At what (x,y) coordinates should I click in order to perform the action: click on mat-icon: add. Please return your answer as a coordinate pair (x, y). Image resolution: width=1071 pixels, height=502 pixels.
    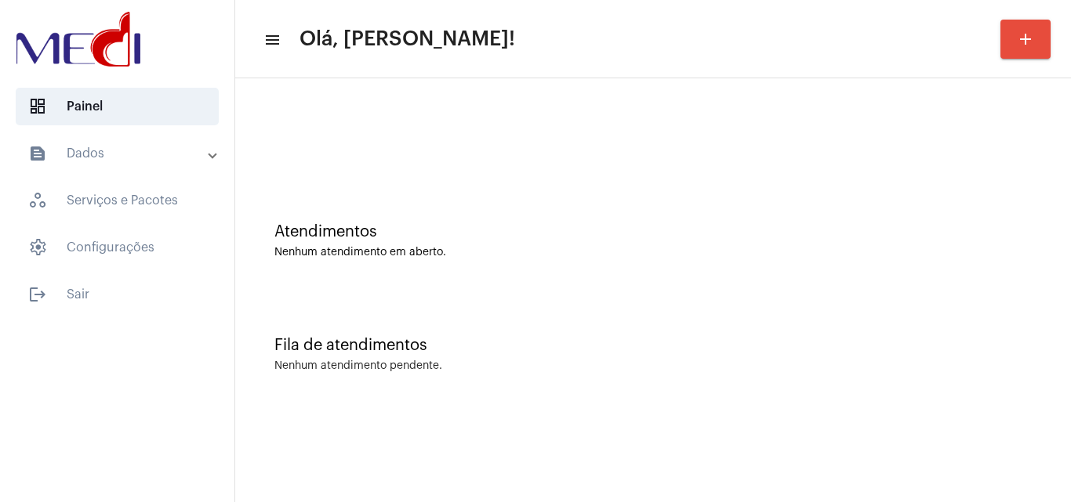
    Looking at the image, I should click on (1025, 39).